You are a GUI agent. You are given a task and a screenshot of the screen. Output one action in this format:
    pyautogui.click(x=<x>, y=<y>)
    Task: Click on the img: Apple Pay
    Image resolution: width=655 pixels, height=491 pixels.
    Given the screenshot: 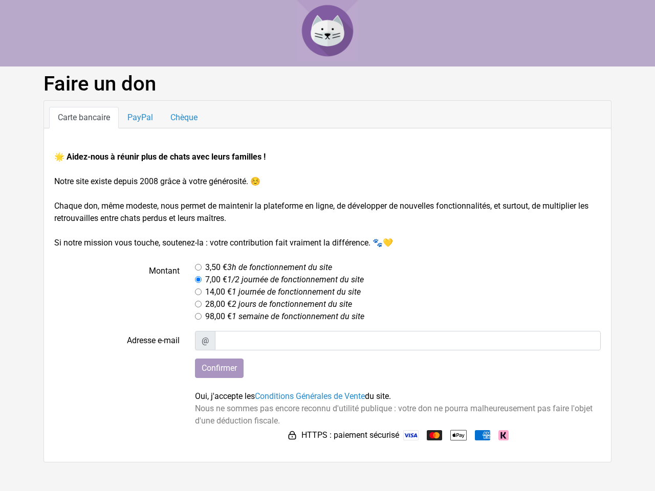 What is the action you would take?
    pyautogui.click(x=458, y=435)
    